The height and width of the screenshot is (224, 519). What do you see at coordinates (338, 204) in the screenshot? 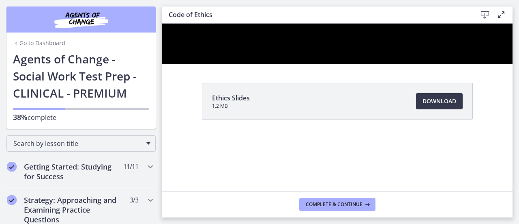
I see `button: Complete & continue` at bounding box center [338, 204].